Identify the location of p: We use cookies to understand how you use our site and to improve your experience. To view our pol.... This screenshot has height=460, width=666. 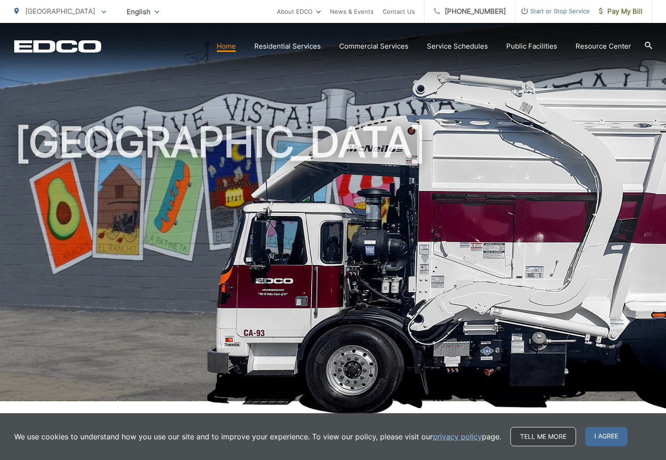
(257, 437).